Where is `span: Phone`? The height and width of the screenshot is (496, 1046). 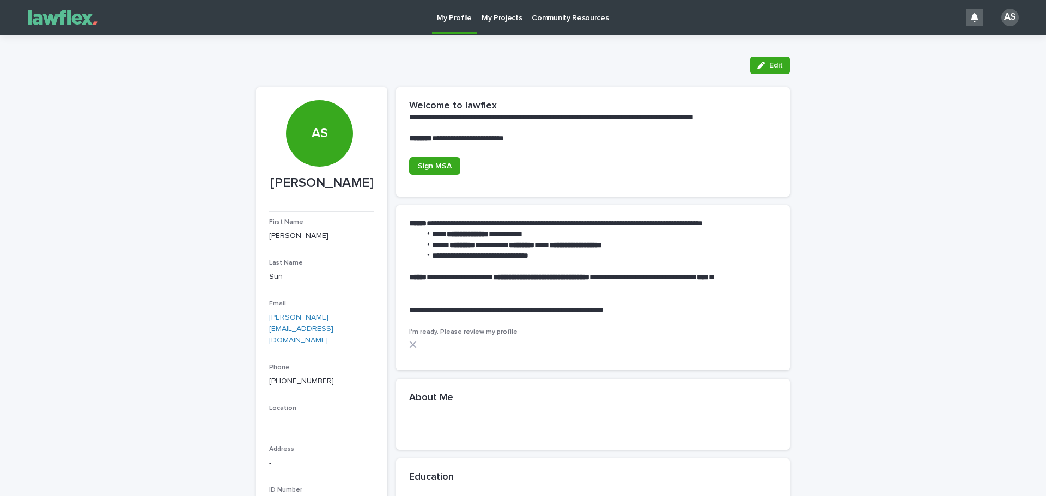
span: Phone is located at coordinates (279, 368).